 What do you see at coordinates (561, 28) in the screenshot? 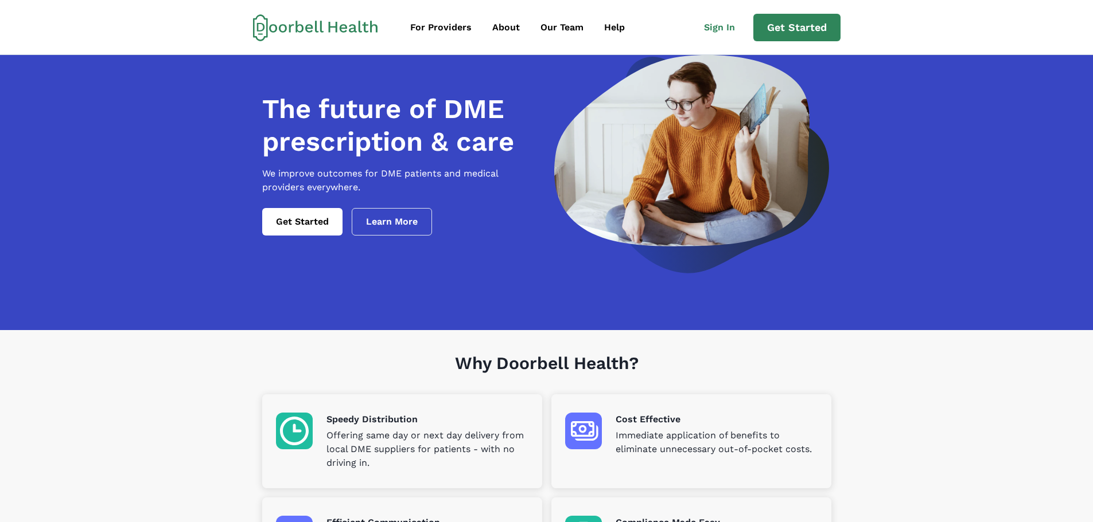
I see `div: Our Team` at bounding box center [561, 28].